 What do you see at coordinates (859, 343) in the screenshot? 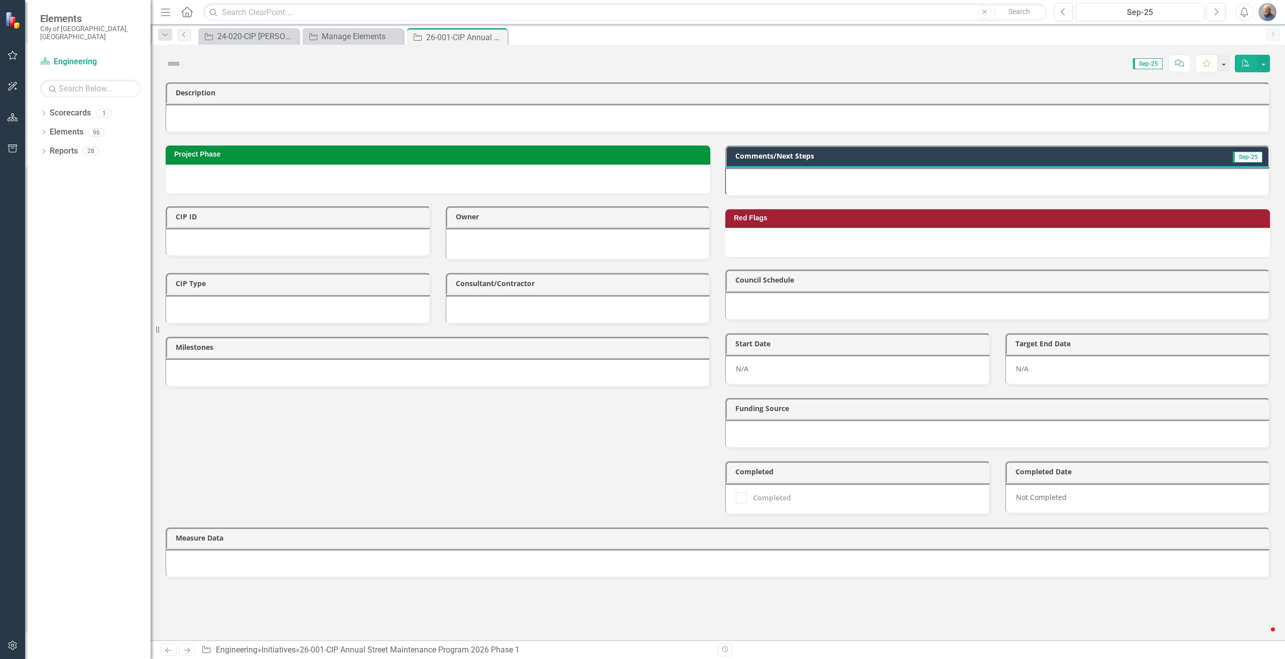
I see `h3: Start Date` at bounding box center [859, 343].